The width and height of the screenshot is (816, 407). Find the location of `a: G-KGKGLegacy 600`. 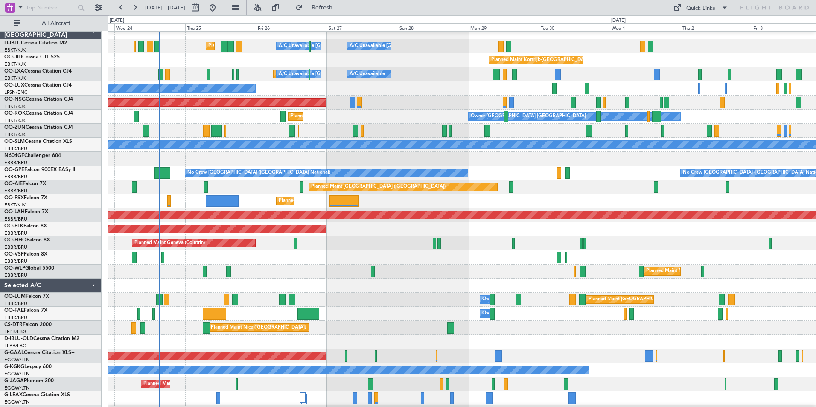

a: G-KGKGLegacy 600 is located at coordinates (28, 367).